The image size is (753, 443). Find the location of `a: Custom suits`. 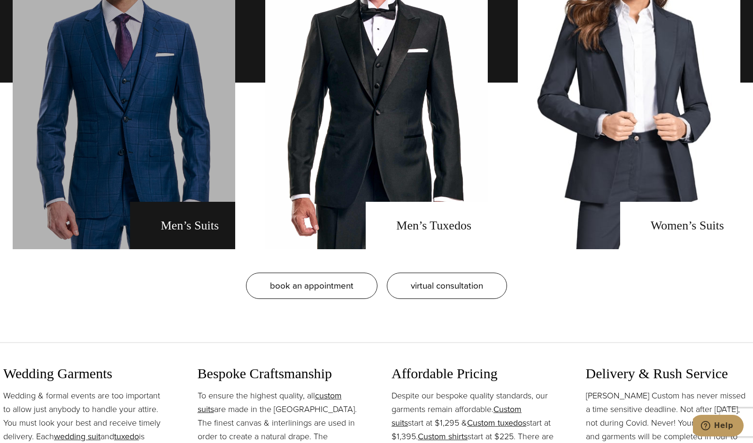

a: Custom suits is located at coordinates (456, 416).